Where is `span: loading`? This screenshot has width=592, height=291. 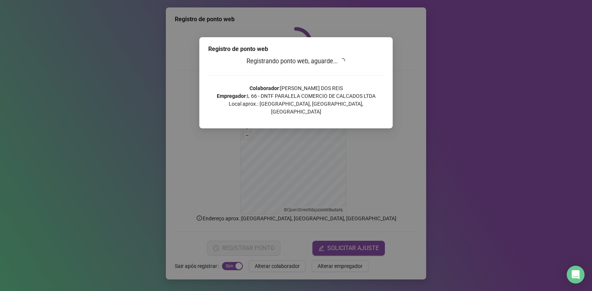
span: loading is located at coordinates (343, 61).